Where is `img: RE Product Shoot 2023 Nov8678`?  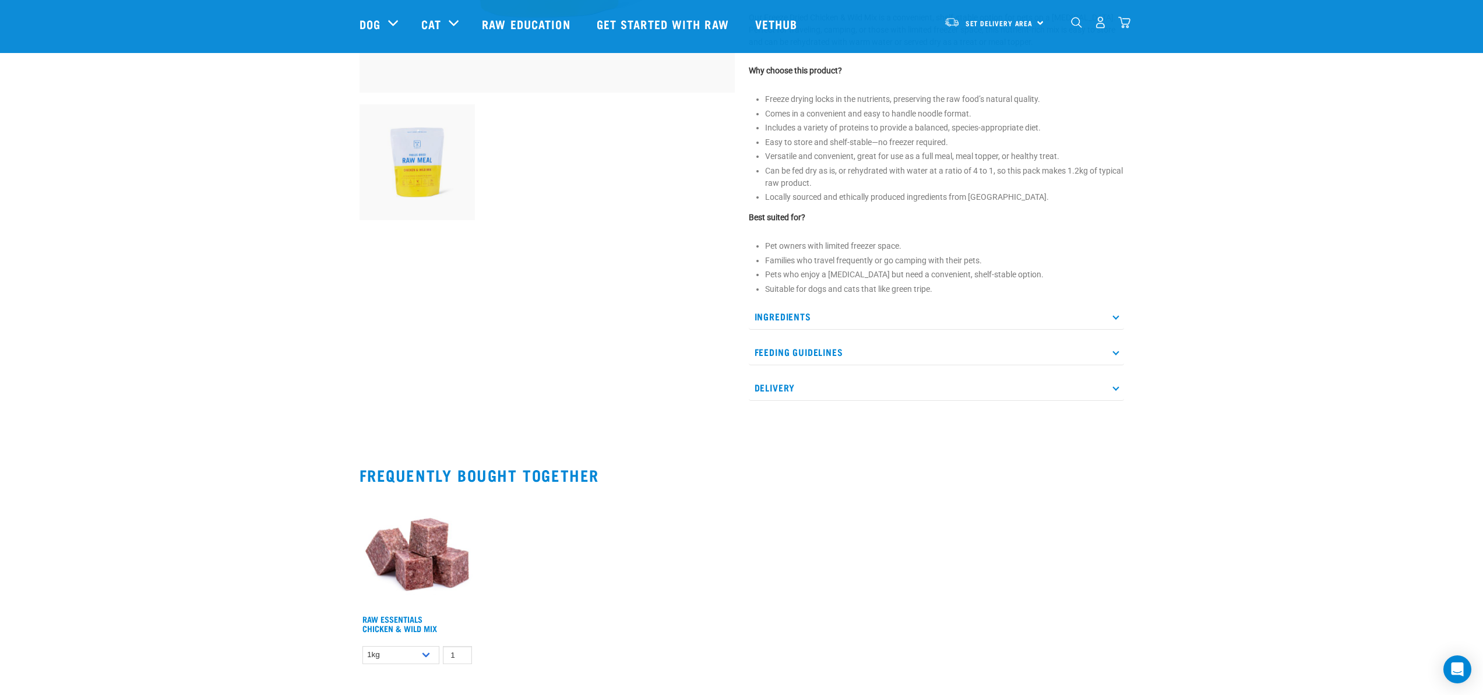
img: RE Product Shoot 2023 Nov8678 is located at coordinates (417, 162).